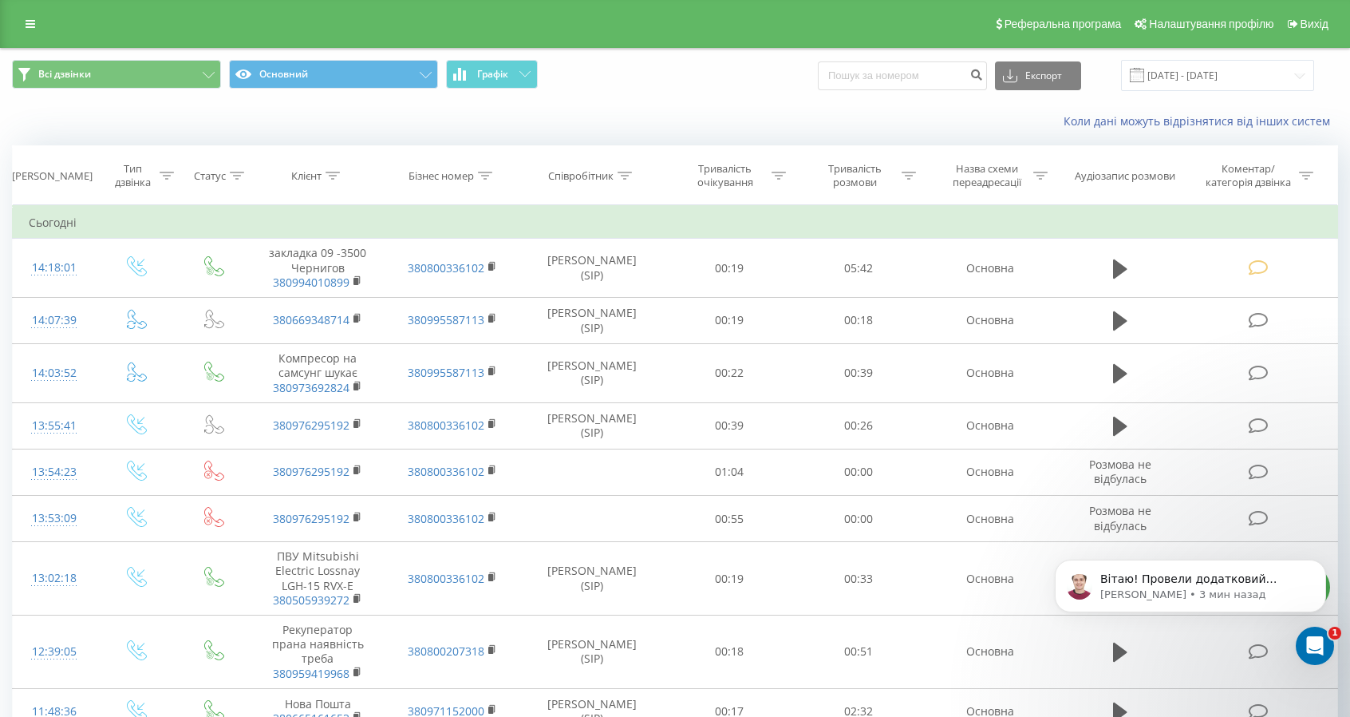 Image resolution: width=1350 pixels, height=717 pixels. Describe the element at coordinates (675, 223) in the screenshot. I see `td: Сьогодні` at that location.